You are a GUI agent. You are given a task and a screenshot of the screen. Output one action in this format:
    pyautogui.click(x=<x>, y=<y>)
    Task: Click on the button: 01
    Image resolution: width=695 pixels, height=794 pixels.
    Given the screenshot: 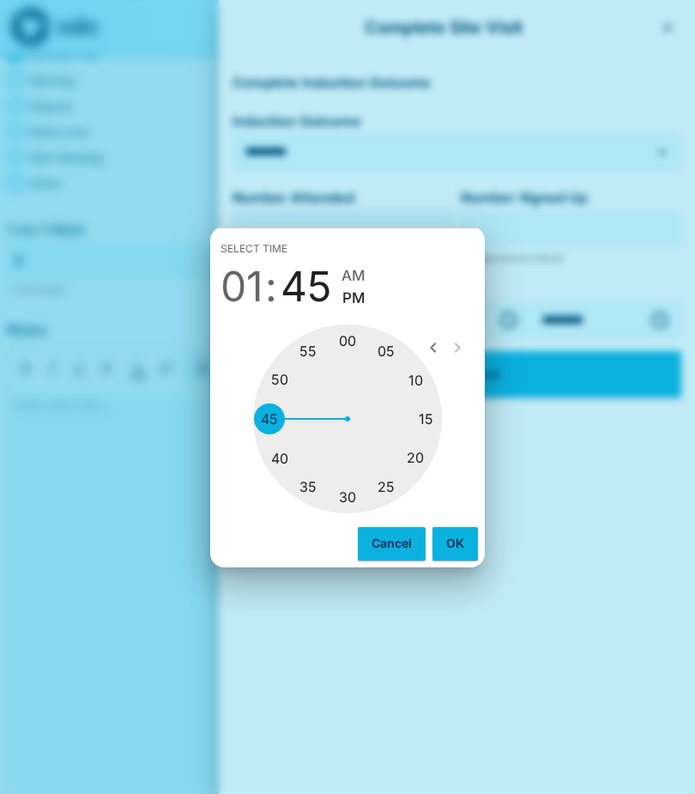 What is the action you would take?
    pyautogui.click(x=242, y=287)
    